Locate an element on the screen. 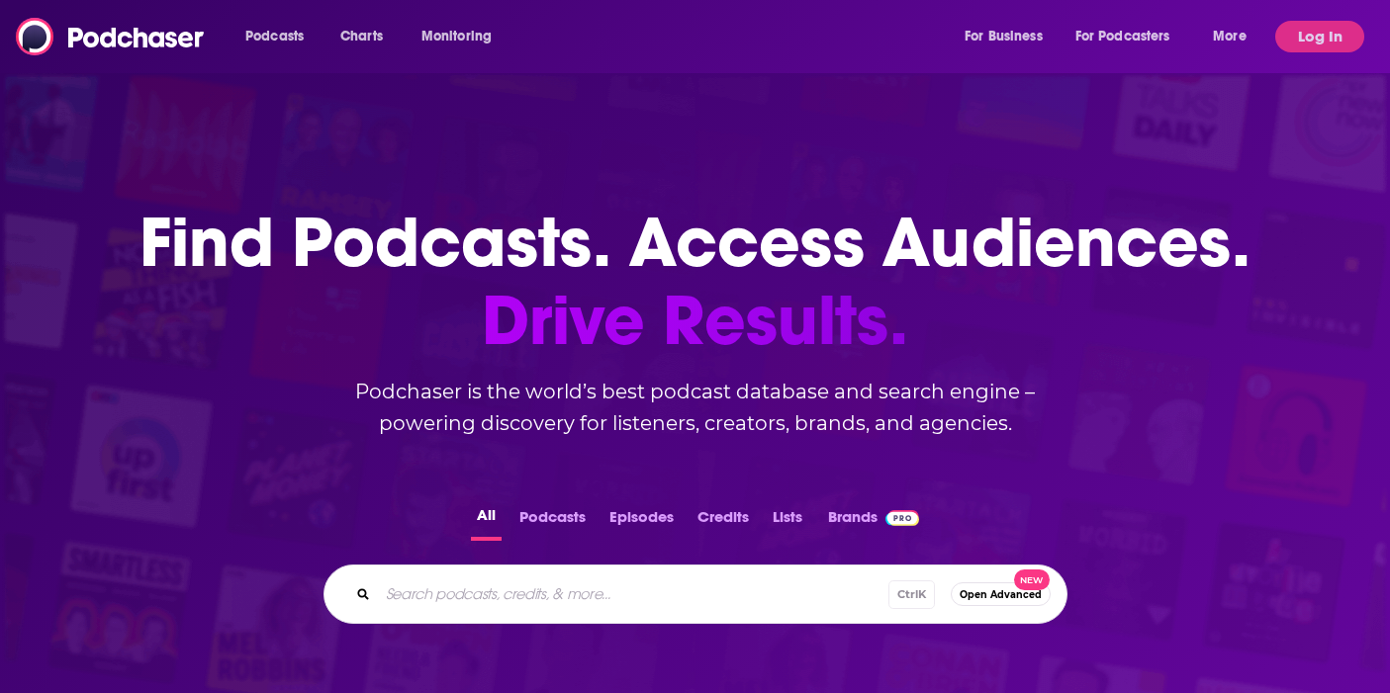 The image size is (1390, 693). button: Podcasts is located at coordinates (552, 521).